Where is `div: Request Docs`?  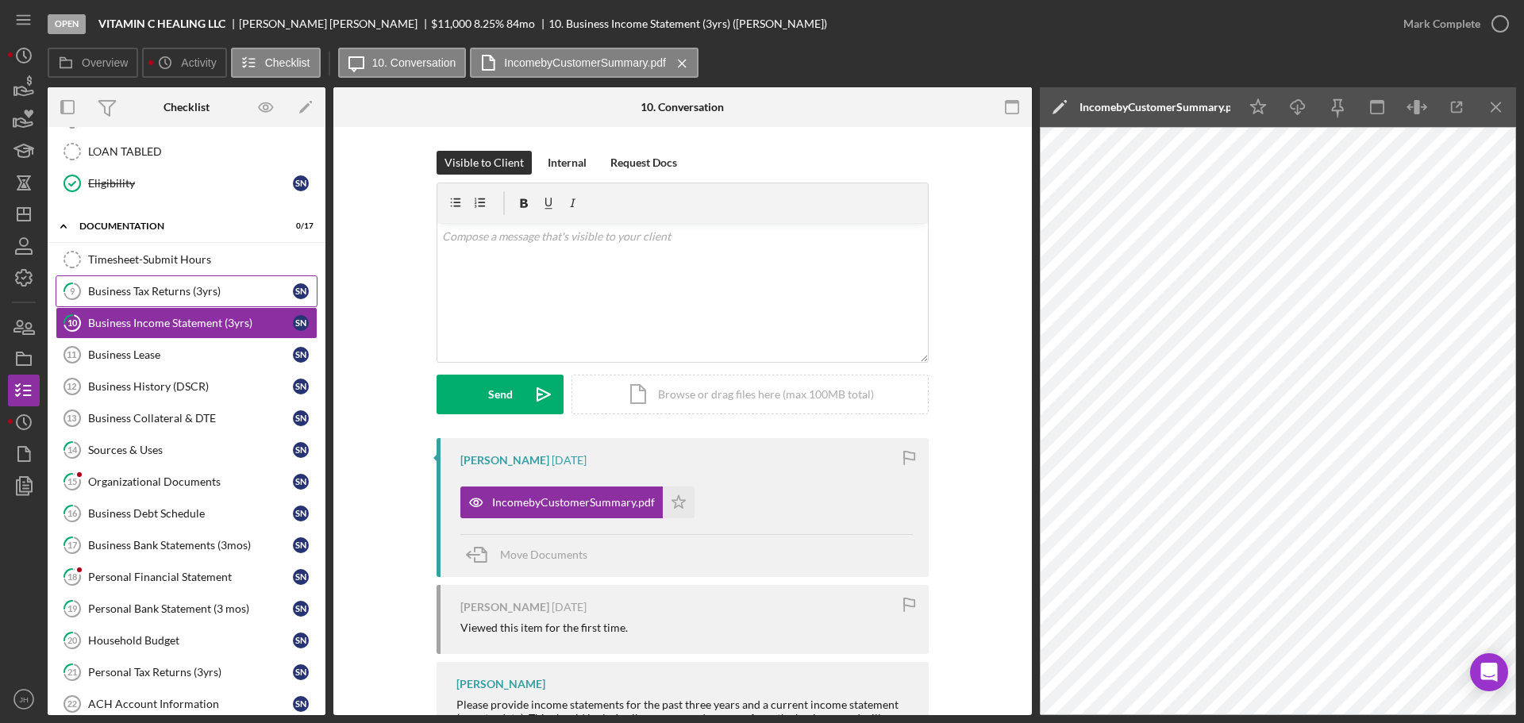 div: Request Docs is located at coordinates (644, 163).